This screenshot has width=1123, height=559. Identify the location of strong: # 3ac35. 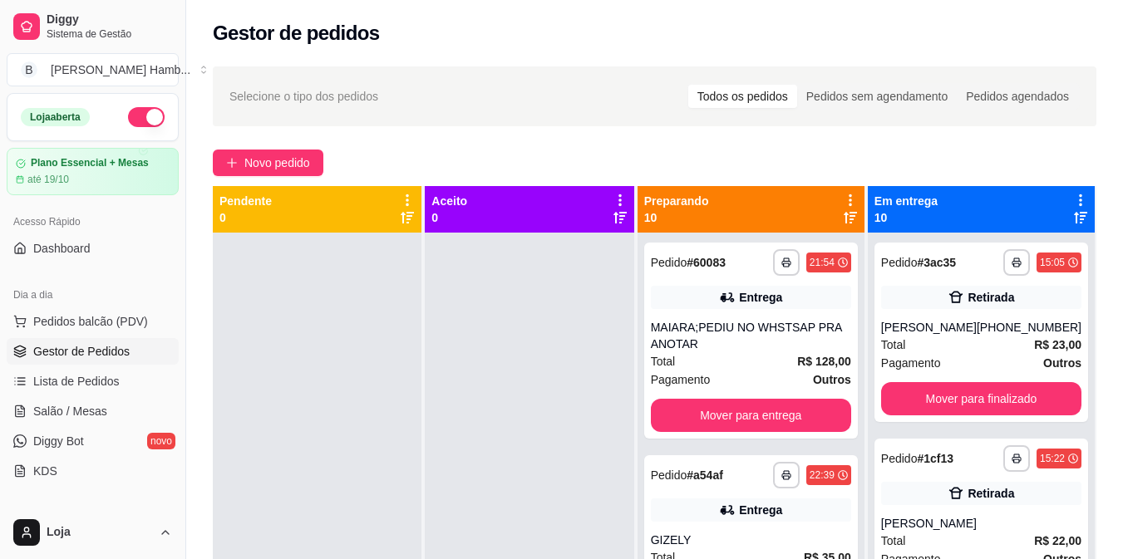
(936, 263).